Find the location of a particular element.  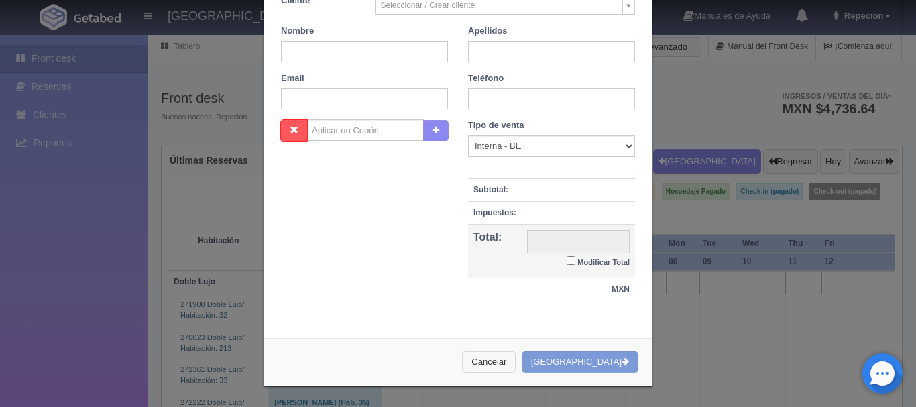

label: Teléfono is located at coordinates (485, 78).